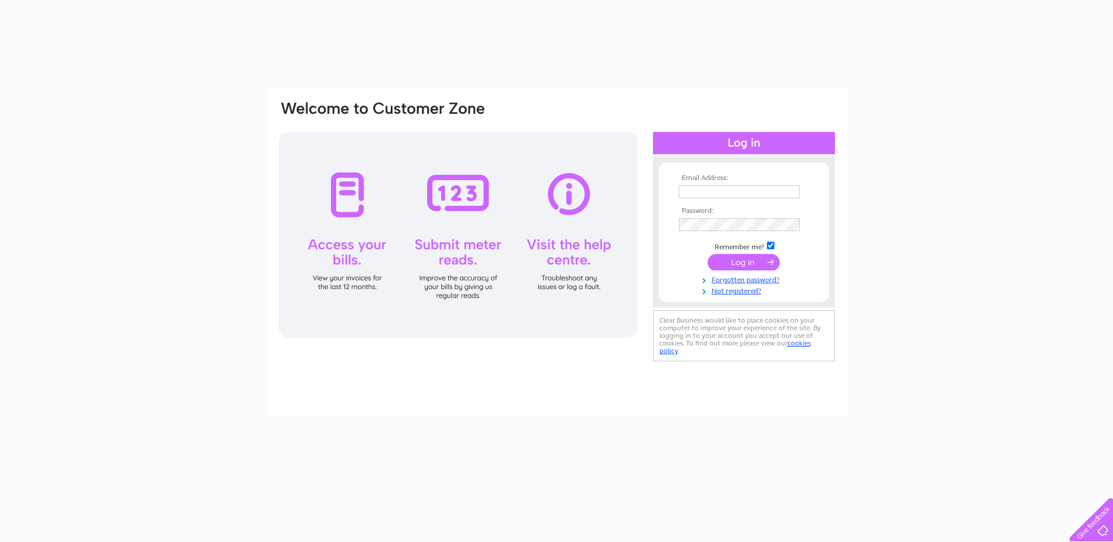 The image size is (1113, 542). I want to click on a: Not registered?, so click(745, 290).